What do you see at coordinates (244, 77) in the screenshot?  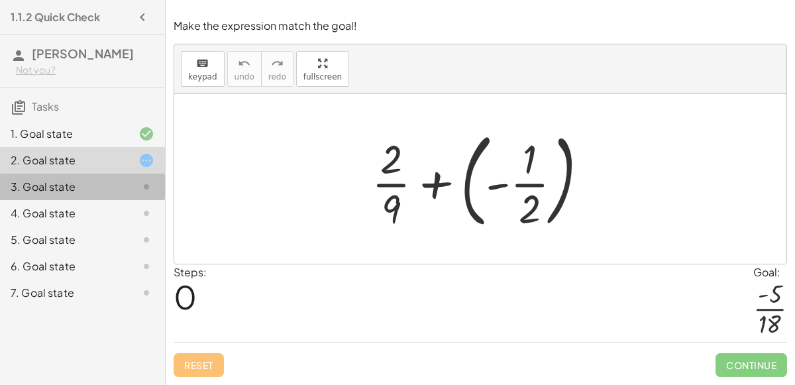 I see `span: undo` at bounding box center [244, 77].